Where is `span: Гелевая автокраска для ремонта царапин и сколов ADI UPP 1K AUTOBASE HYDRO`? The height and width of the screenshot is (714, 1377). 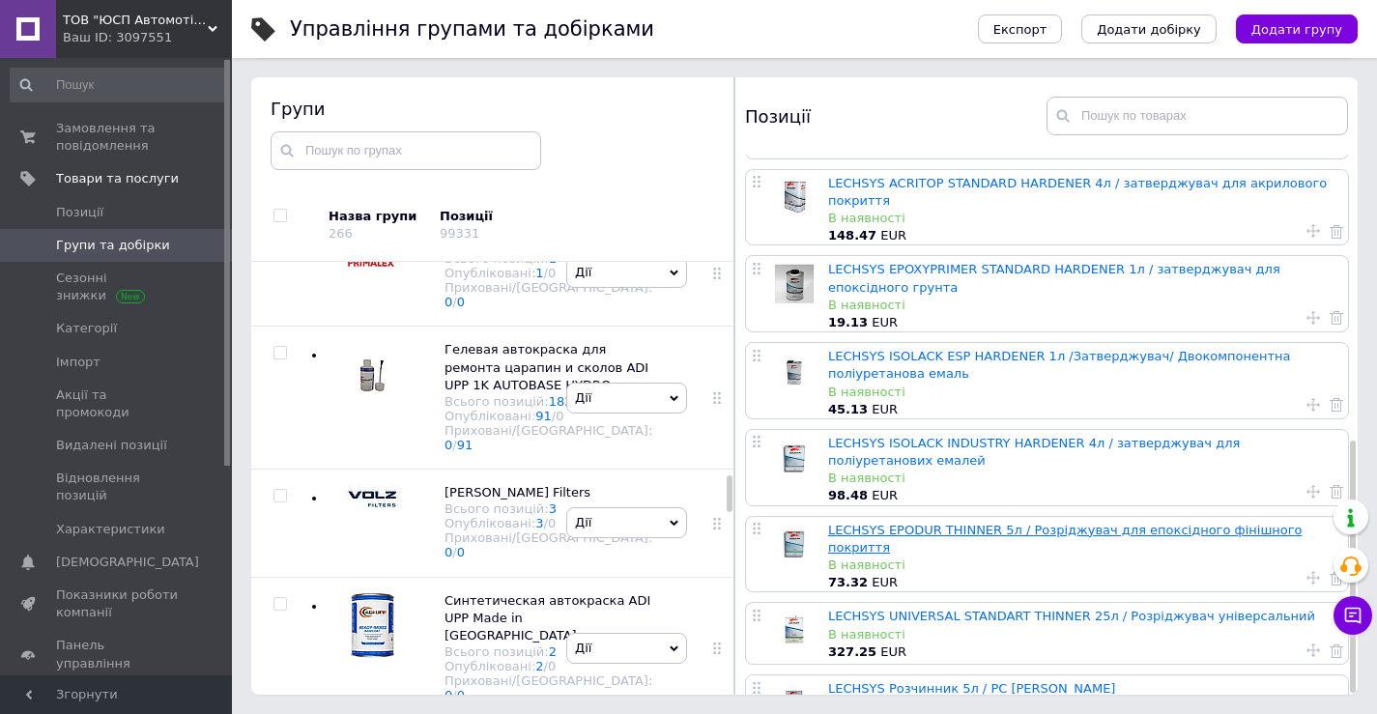
span: Гелевая автокраска для ремонта царапин и сколов ADI UPP 1K AUTOBASE HYDRO is located at coordinates (546, 366).